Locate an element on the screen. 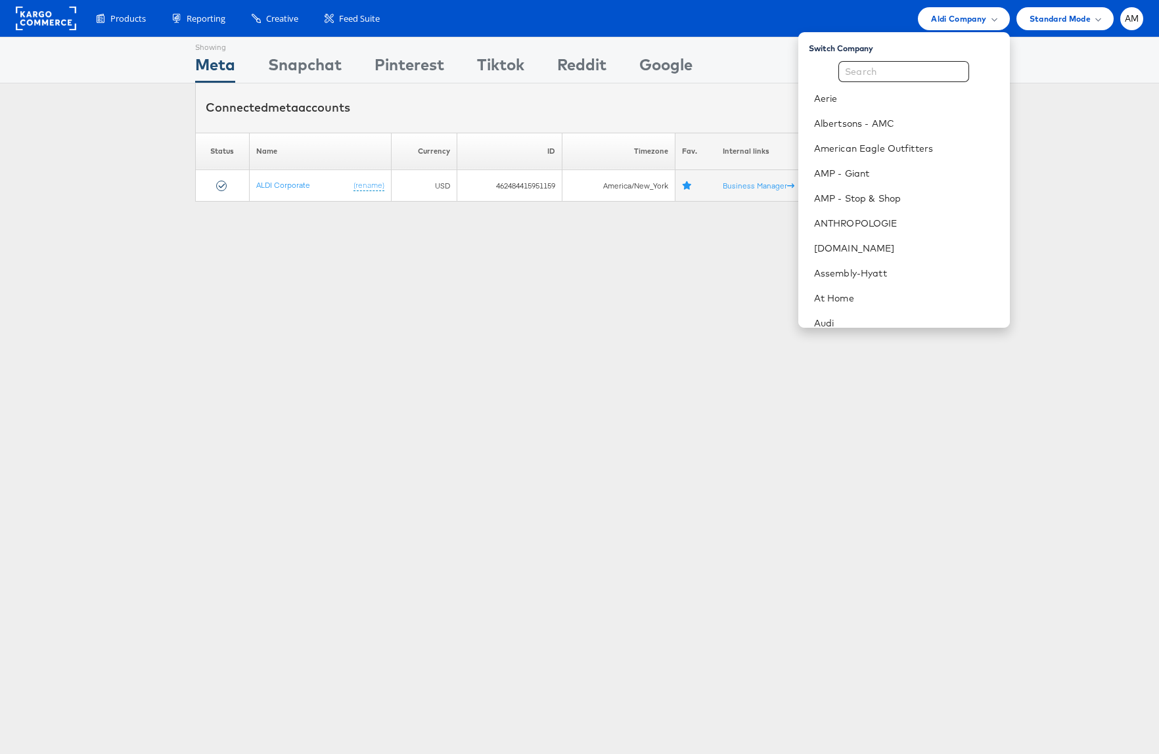 The height and width of the screenshot is (754, 1159). th: Status is located at coordinates (223, 151).